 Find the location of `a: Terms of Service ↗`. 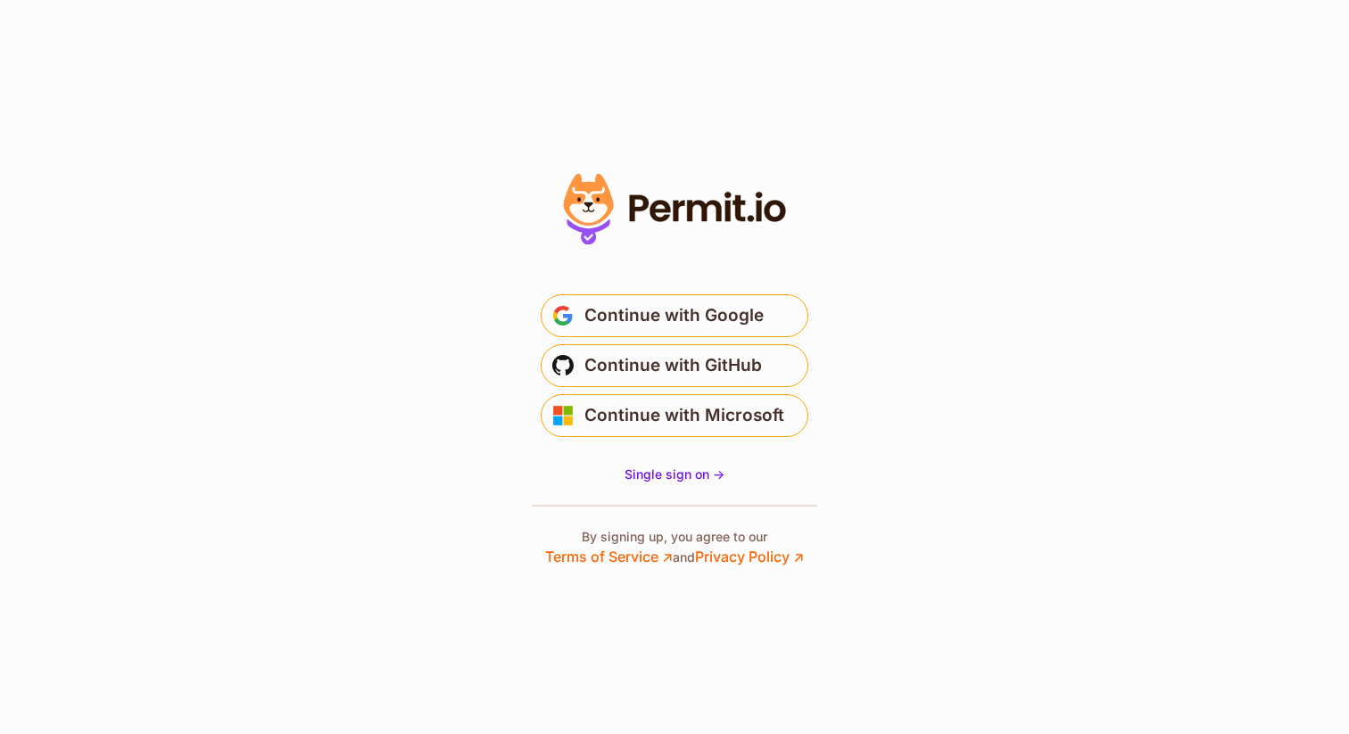

a: Terms of Service ↗ is located at coordinates (609, 557).